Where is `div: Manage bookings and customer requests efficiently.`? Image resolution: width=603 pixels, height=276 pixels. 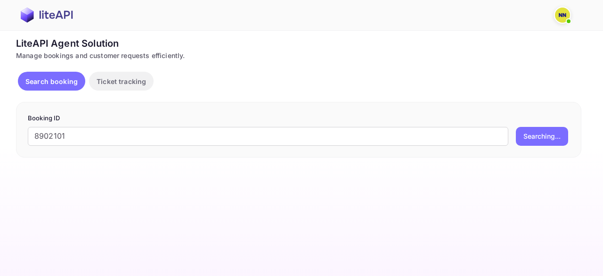
div: Manage bookings and customer requests efficiently. is located at coordinates (299, 55).